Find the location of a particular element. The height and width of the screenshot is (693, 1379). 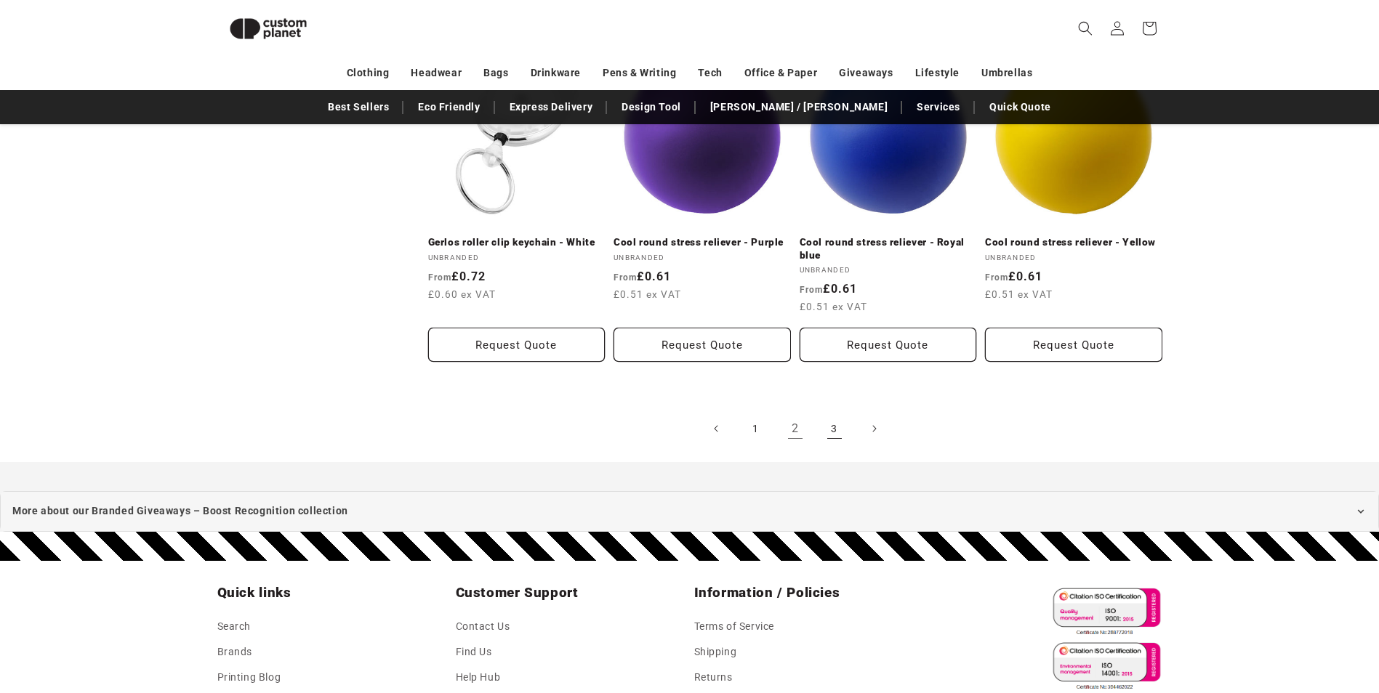

h2: Information / Policies is located at coordinates (809, 593).